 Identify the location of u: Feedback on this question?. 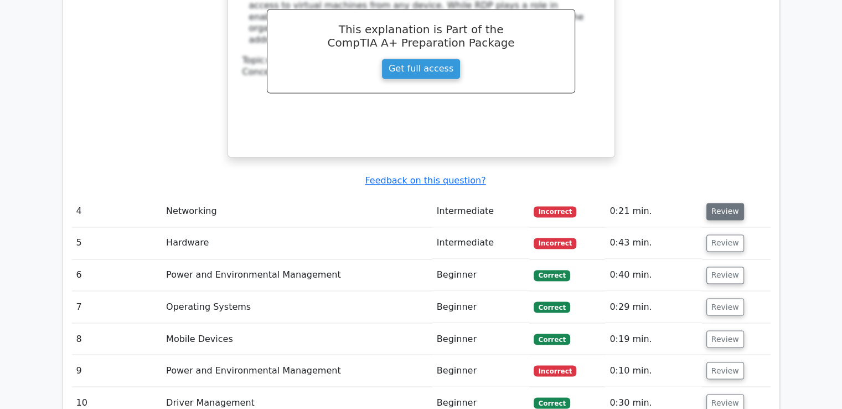
(425, 180).